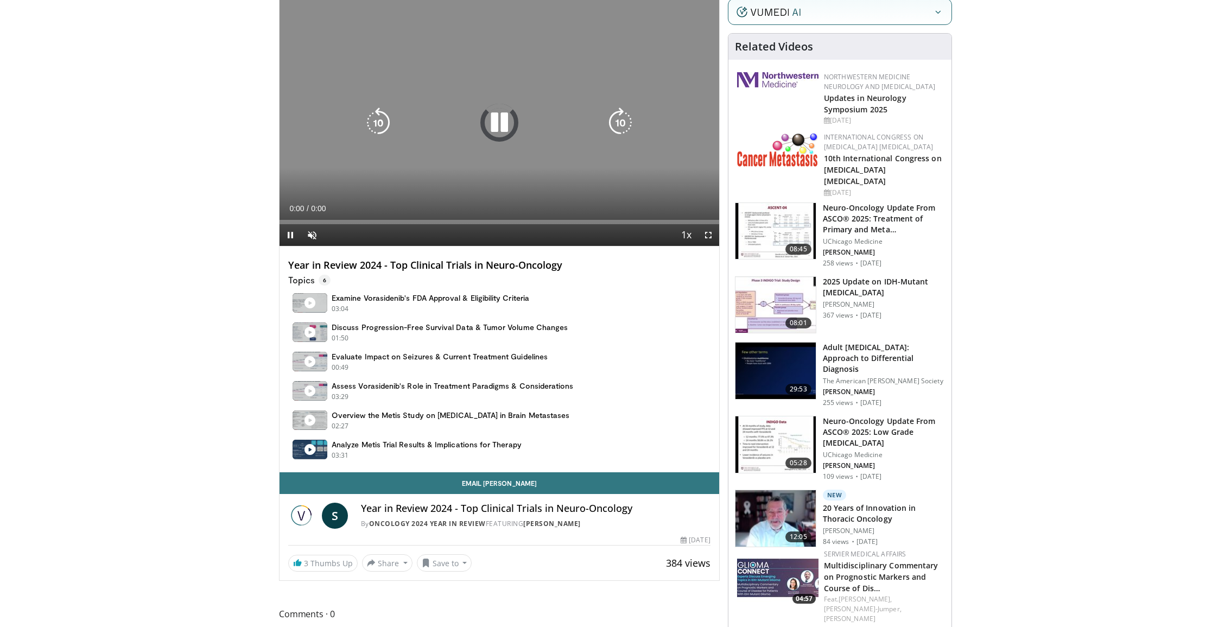 Image resolution: width=1231 pixels, height=627 pixels. Describe the element at coordinates (778, 577) in the screenshot. I see `img: 5d70efb0-66ed-4f4a-9783-2b532cf77c72.png.150x105_q85_crop-smart_upscale.jpg` at that location.